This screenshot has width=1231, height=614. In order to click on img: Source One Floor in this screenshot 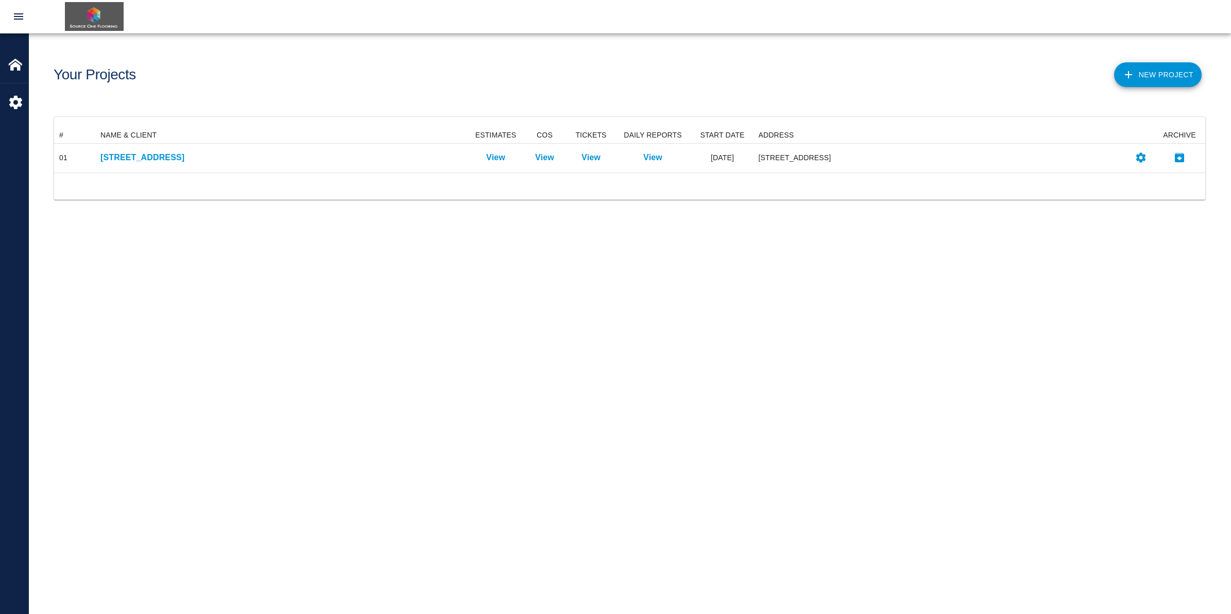, I will do `click(94, 16)`.